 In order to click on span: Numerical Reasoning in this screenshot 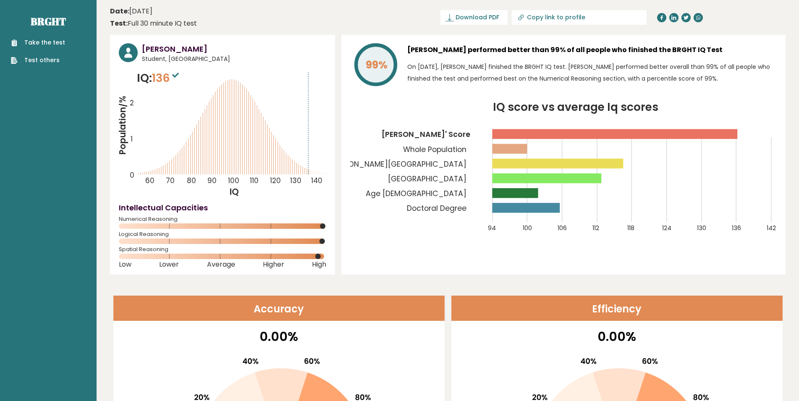, I will do `click(222, 219)`.